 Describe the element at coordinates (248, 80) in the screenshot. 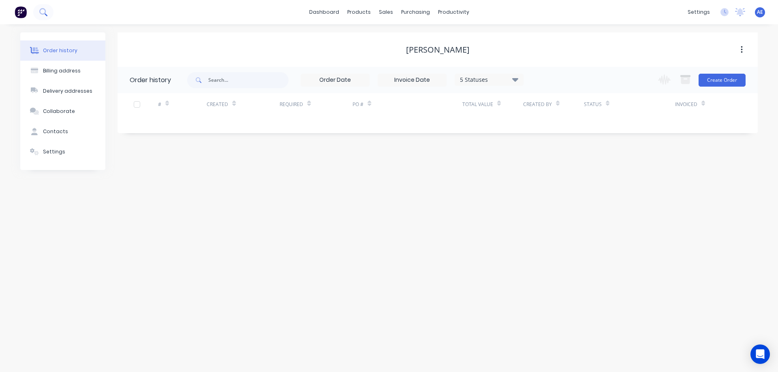

I see `input: Search...` at that location.